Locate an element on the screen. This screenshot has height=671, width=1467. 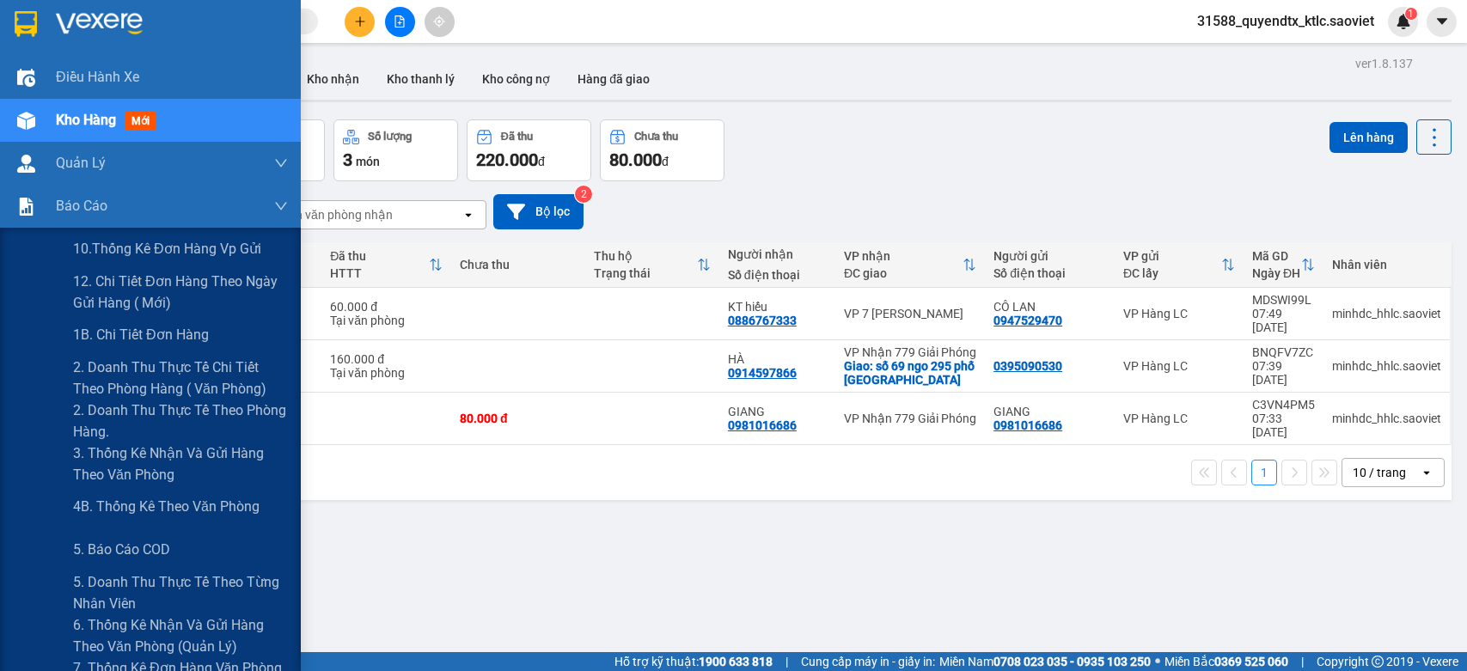
button: 1 is located at coordinates (1264, 473).